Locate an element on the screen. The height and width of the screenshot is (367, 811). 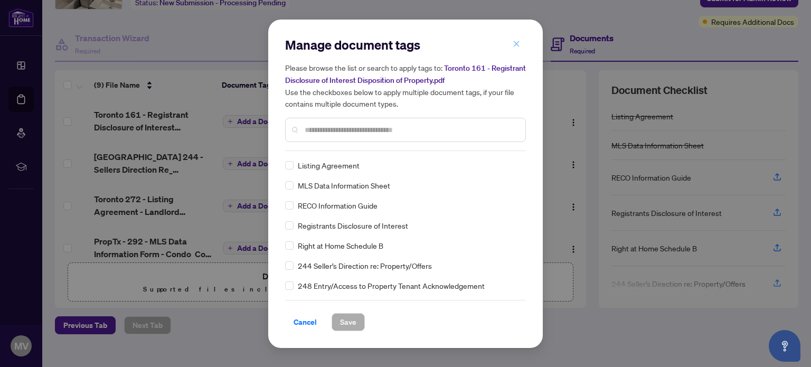
span: close is located at coordinates (517, 44).